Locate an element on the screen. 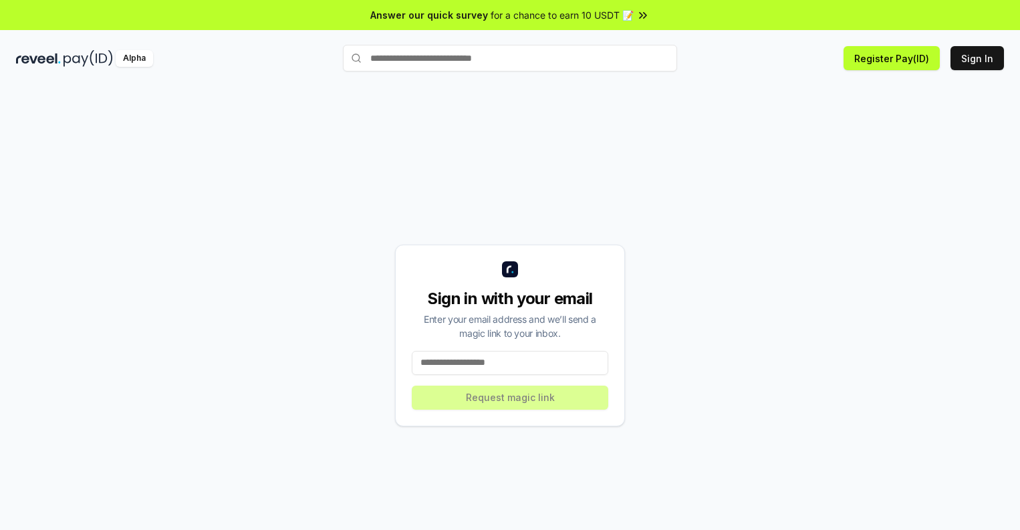 The height and width of the screenshot is (530, 1020). div: Enter your email address and we’ll send a magic link to your inbox. is located at coordinates (510, 326).